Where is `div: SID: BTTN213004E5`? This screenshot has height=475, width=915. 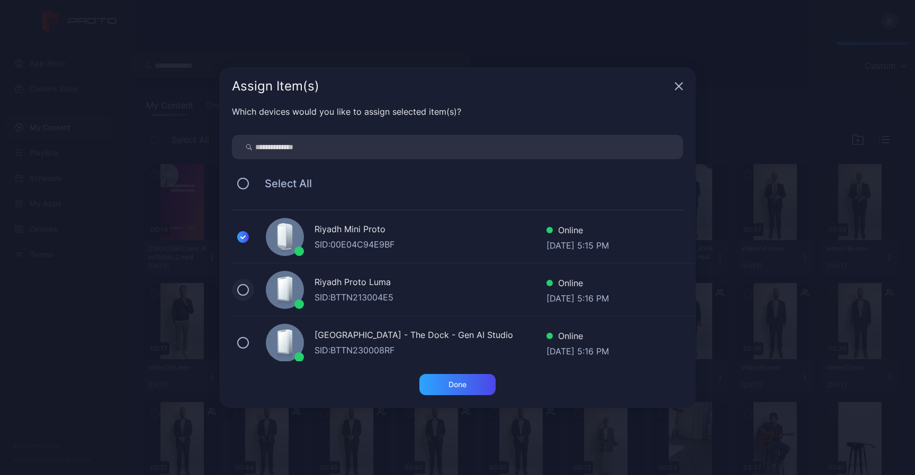 div: SID: BTTN213004E5 is located at coordinates (430, 298).